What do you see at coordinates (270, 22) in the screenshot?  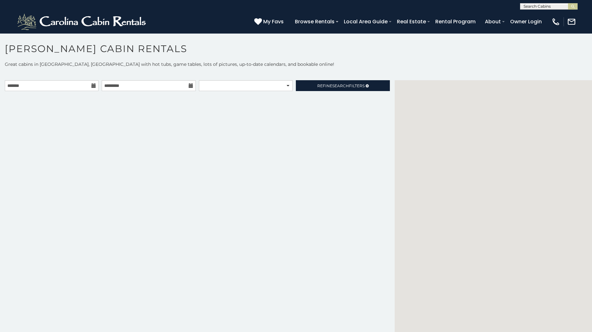 I see `a: My Favs` at bounding box center [270, 22].